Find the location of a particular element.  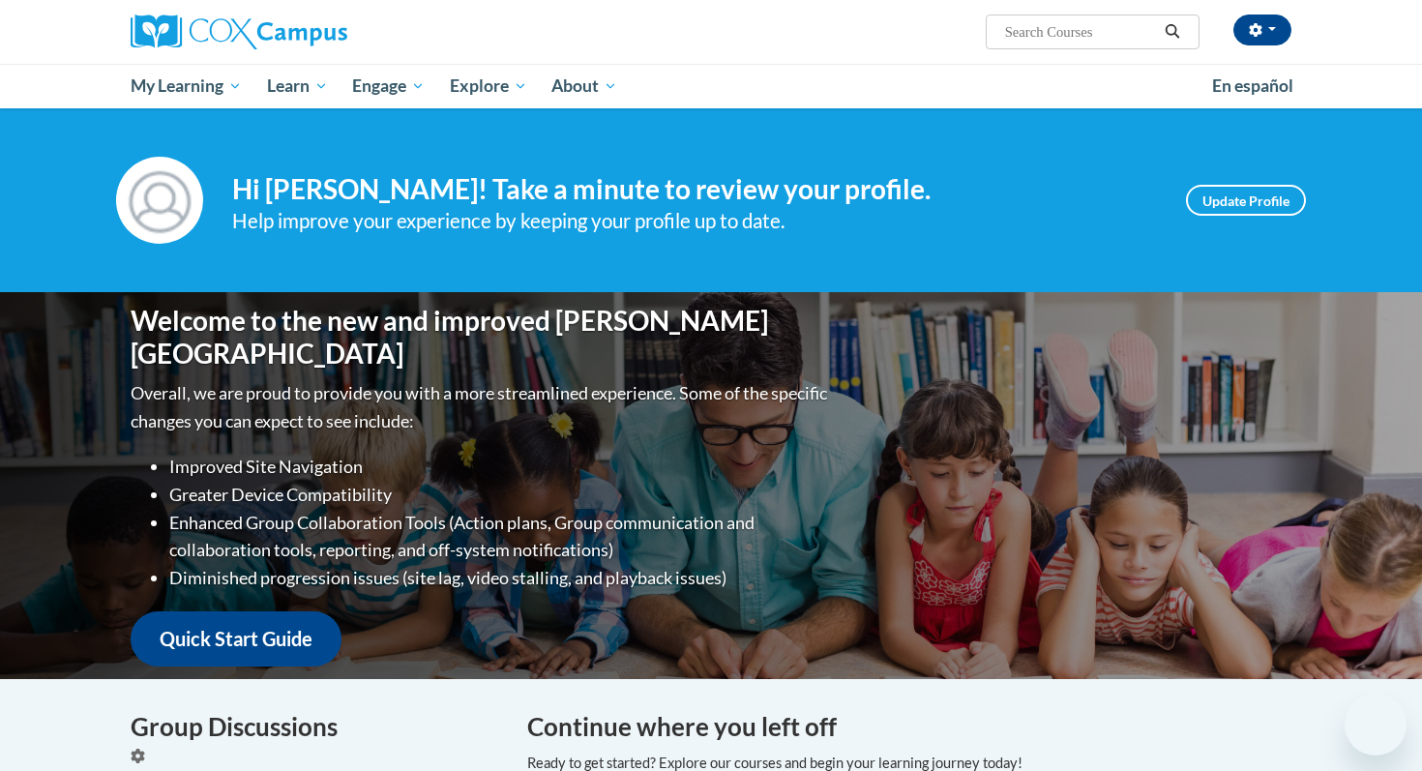

a: About is located at coordinates (585, 86).